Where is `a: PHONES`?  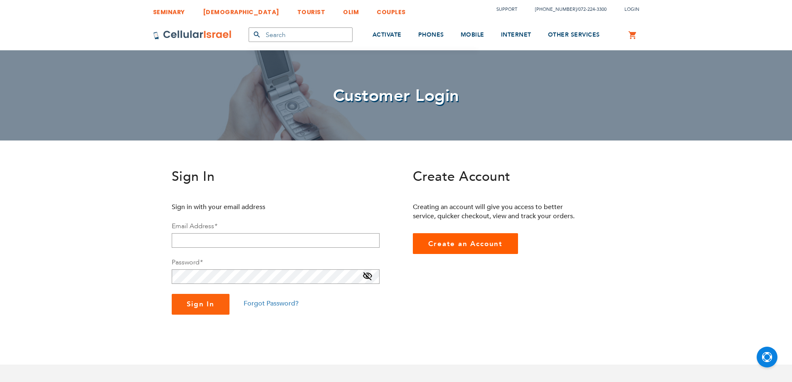
a: PHONES is located at coordinates (431, 35).